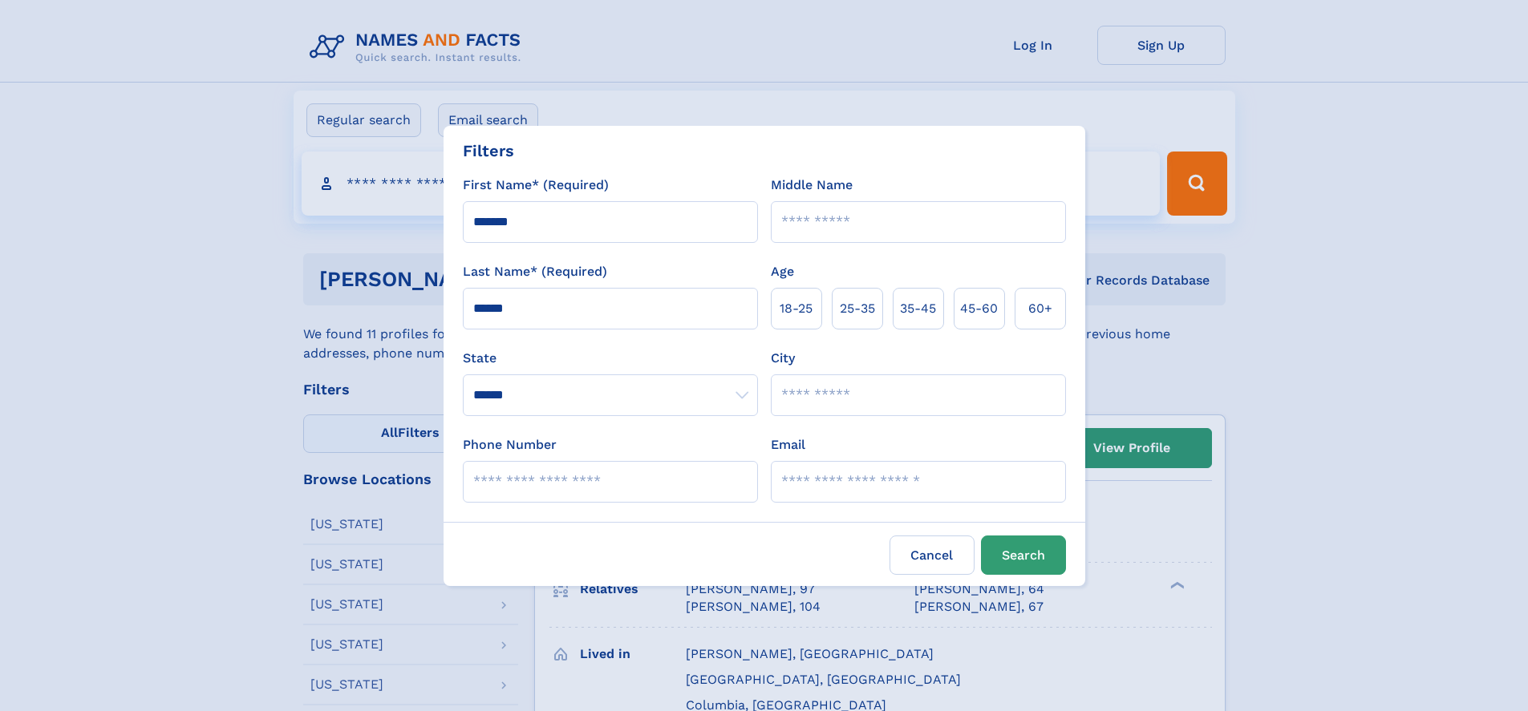  What do you see at coordinates (857, 309) in the screenshot?
I see `span: 25‑35` at bounding box center [857, 309].